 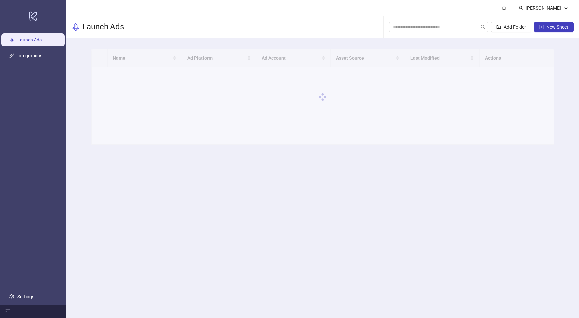 What do you see at coordinates (30, 56) in the screenshot?
I see `a: Integrations` at bounding box center [30, 56].